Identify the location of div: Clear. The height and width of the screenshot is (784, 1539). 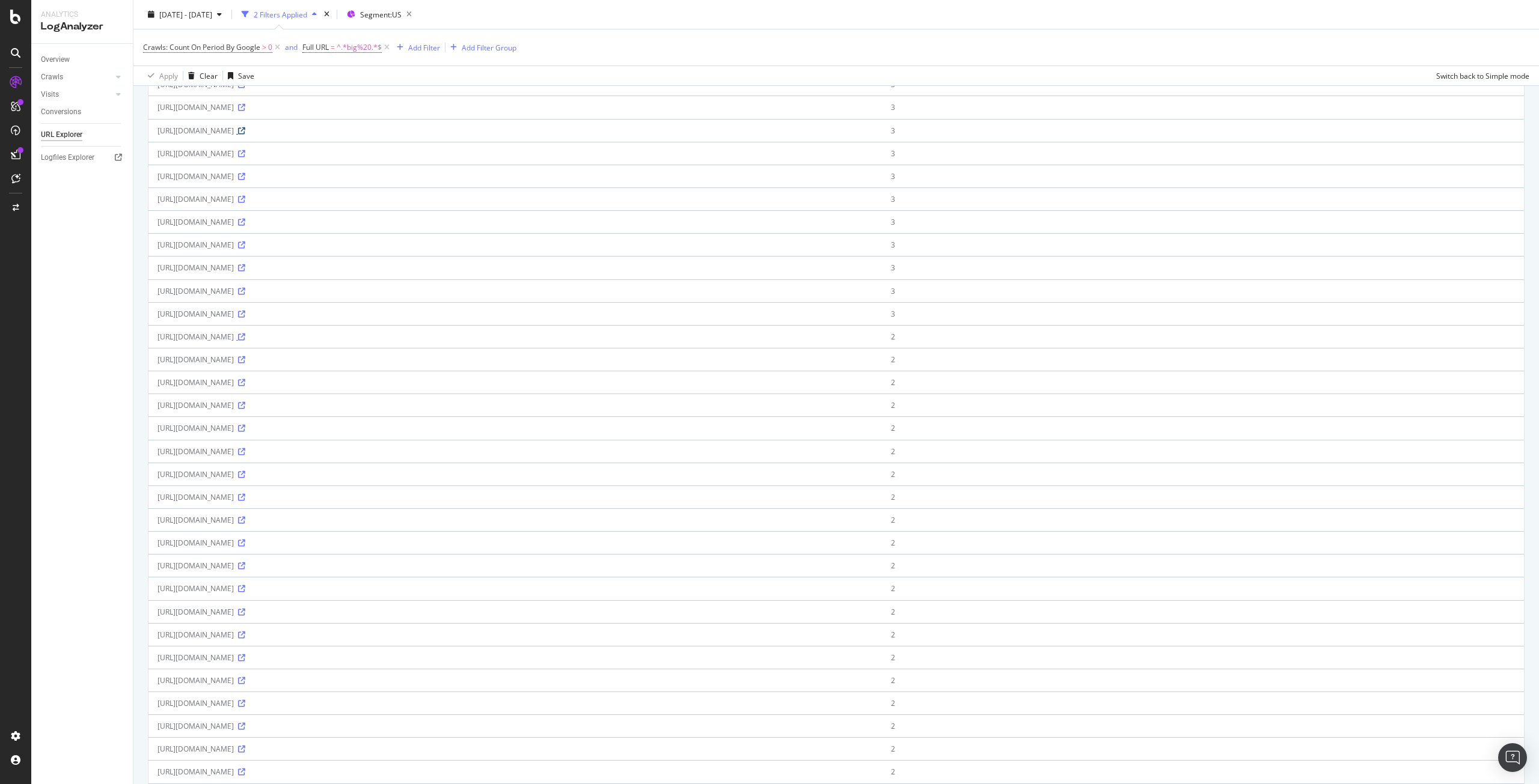
(209, 75).